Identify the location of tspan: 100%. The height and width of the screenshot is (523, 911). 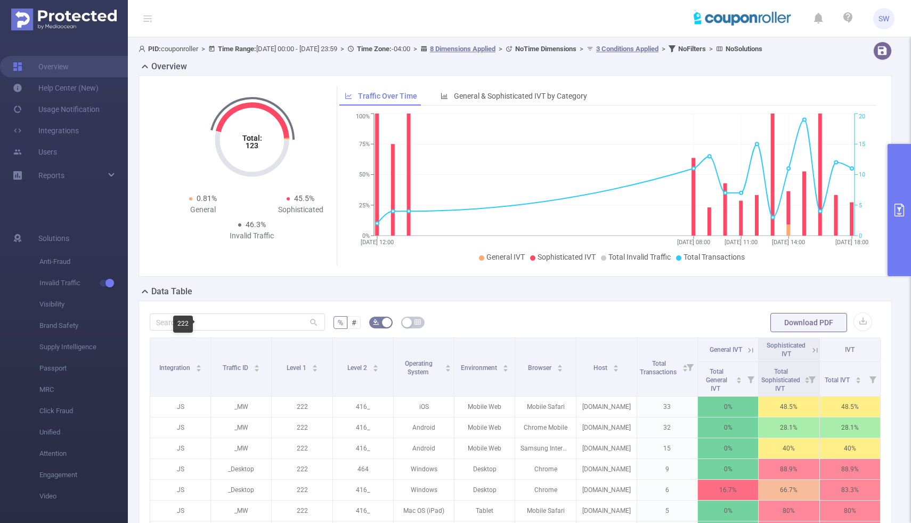
(363, 117).